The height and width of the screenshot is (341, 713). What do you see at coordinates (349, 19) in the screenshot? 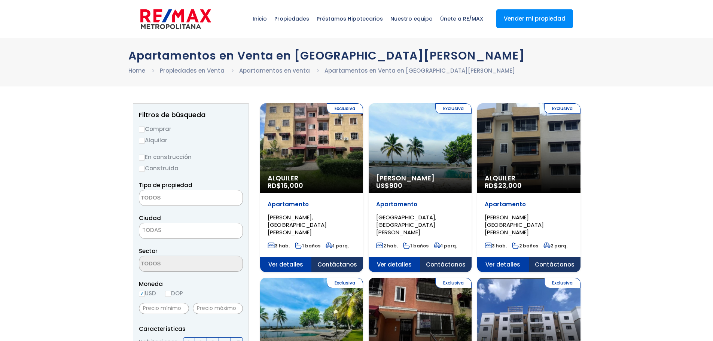
I see `span: Préstamos Hipotecarios` at bounding box center [349, 19].